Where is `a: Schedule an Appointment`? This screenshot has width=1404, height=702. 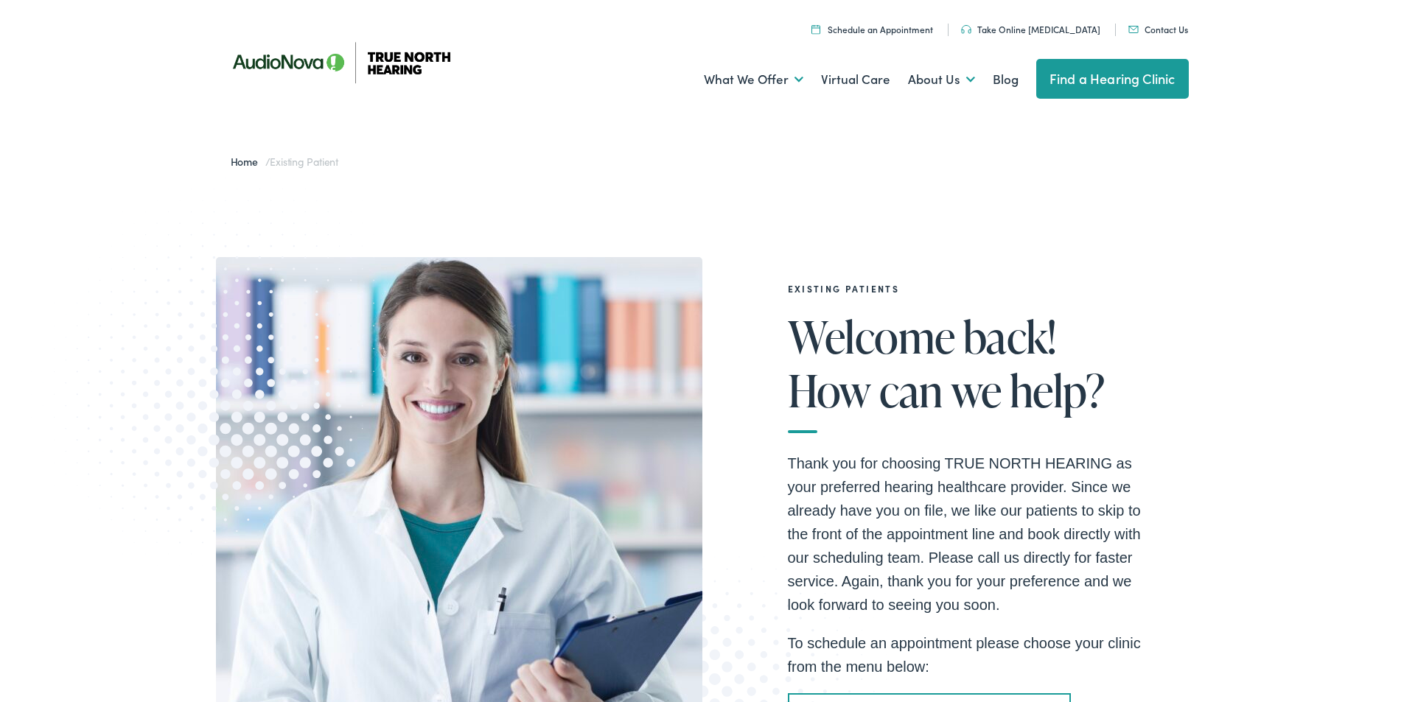 a: Schedule an Appointment is located at coordinates (872, 29).